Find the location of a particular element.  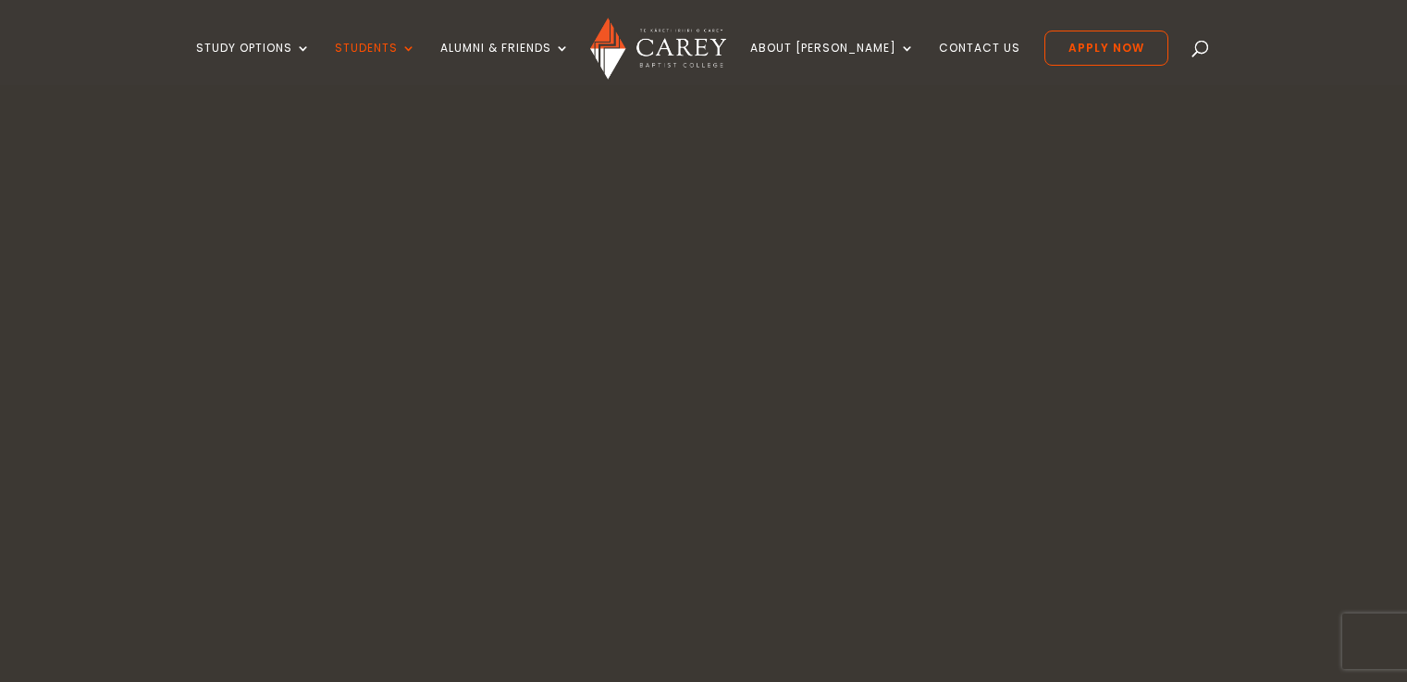

a: Contact Us is located at coordinates (980, 63).